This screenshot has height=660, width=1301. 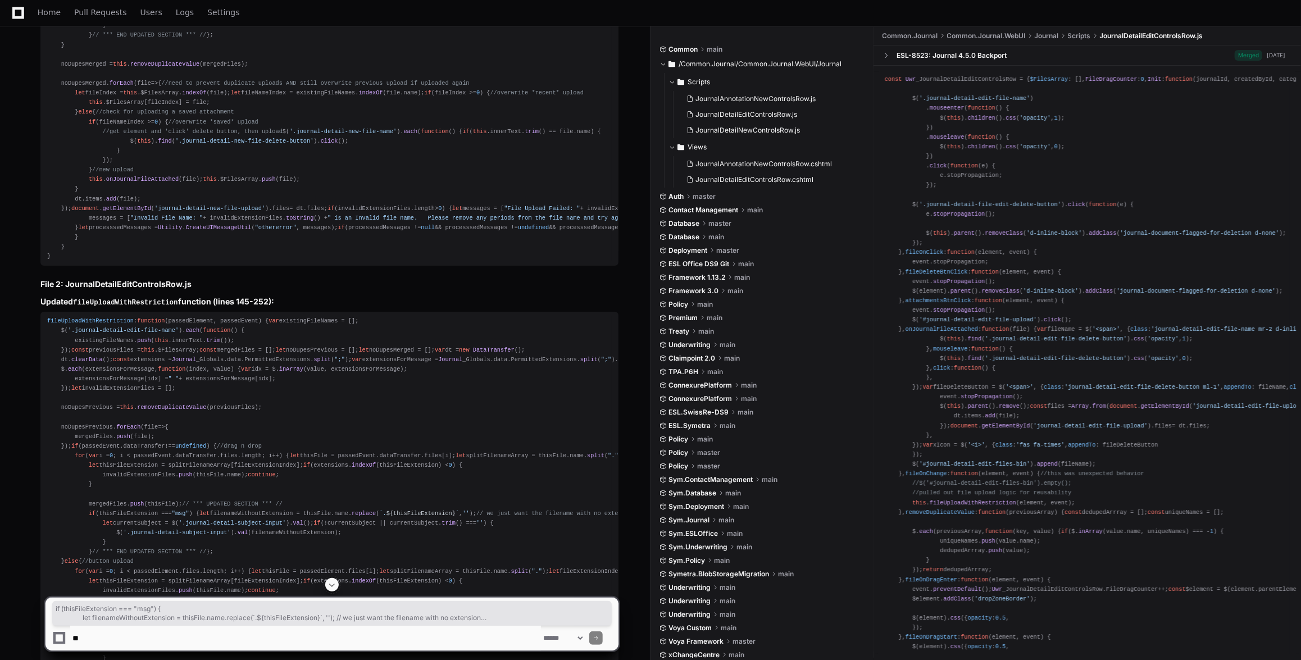 I want to click on span: from, so click(x=1099, y=406).